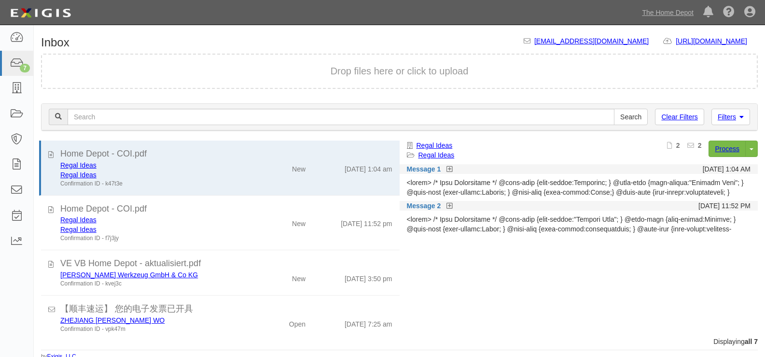 The height and width of the screenshot is (357, 765). Describe the element at coordinates (667, 13) in the screenshot. I see `a: The Home Depot` at that location.